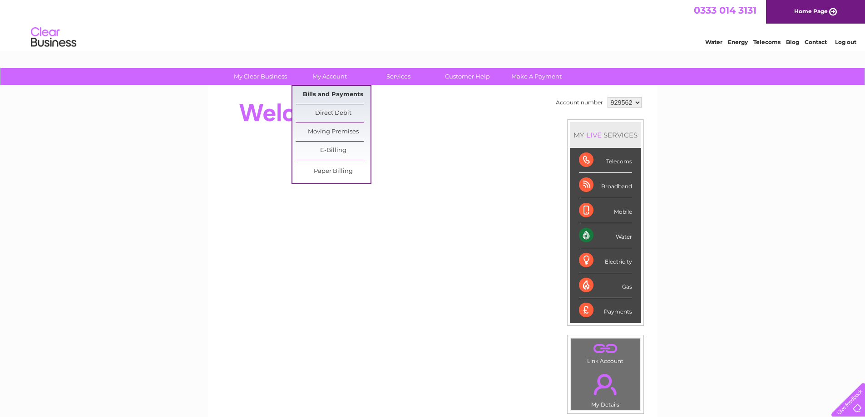 Image resolution: width=865 pixels, height=417 pixels. Describe the element at coordinates (605, 236) in the screenshot. I see `div: Water` at that location.